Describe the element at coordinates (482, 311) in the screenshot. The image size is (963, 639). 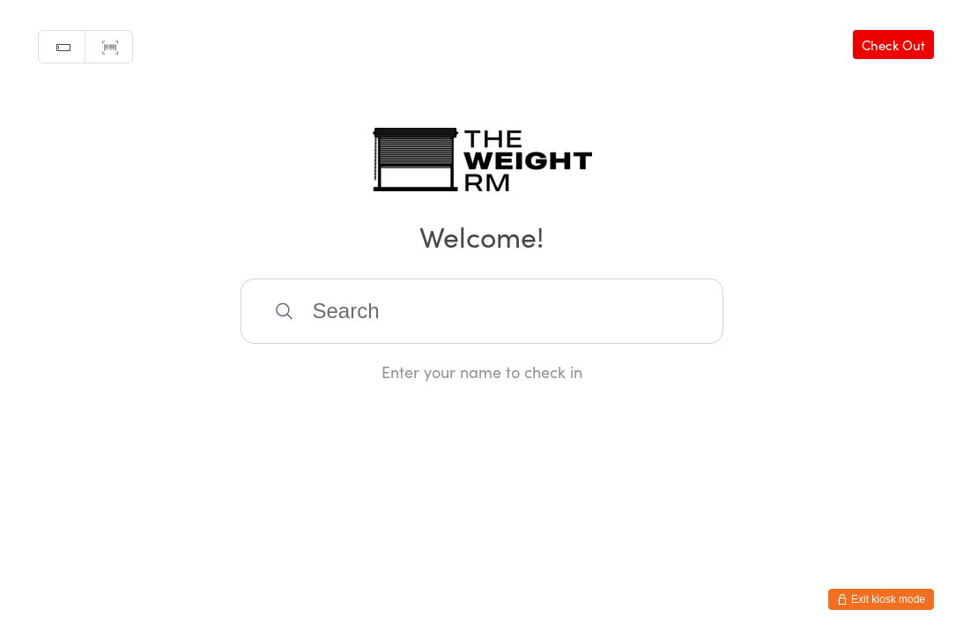
I see `input: Search` at that location.